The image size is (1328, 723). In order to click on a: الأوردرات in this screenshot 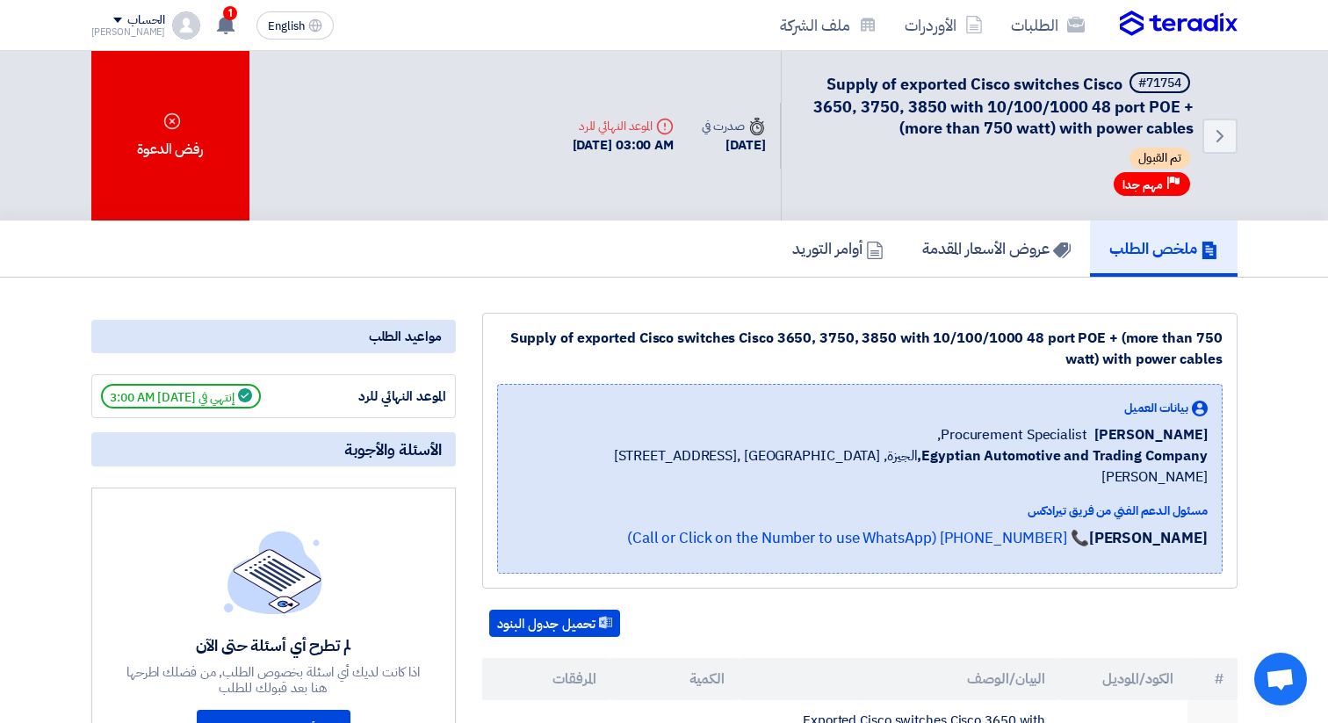, I will do `click(943, 25)`.